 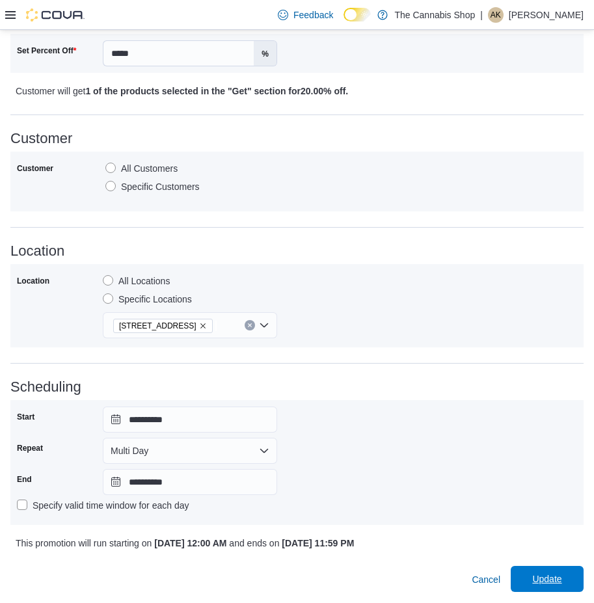 I want to click on button: Remove 95 Dufferin Street, Unit A from selection in this group, so click(x=203, y=326).